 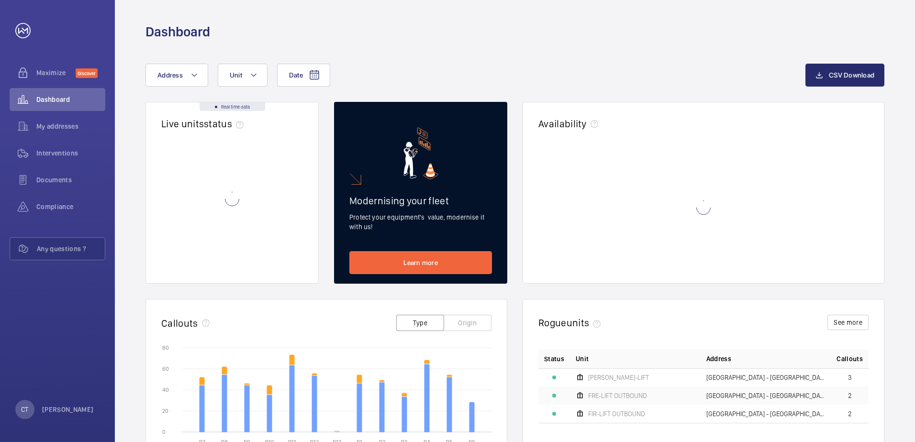 What do you see at coordinates (421, 201) in the screenshot?
I see `h2: Modernising your fleet` at bounding box center [421, 201].